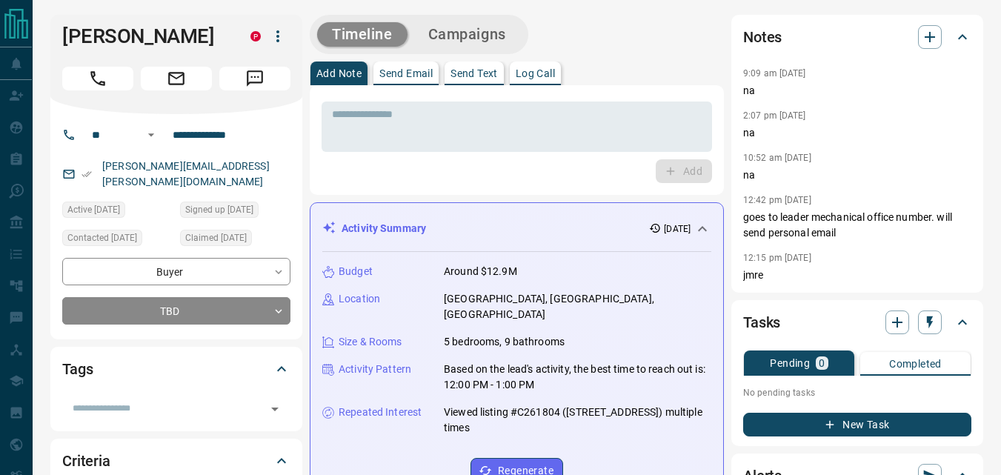  I want to click on div: Tags, so click(176, 369).